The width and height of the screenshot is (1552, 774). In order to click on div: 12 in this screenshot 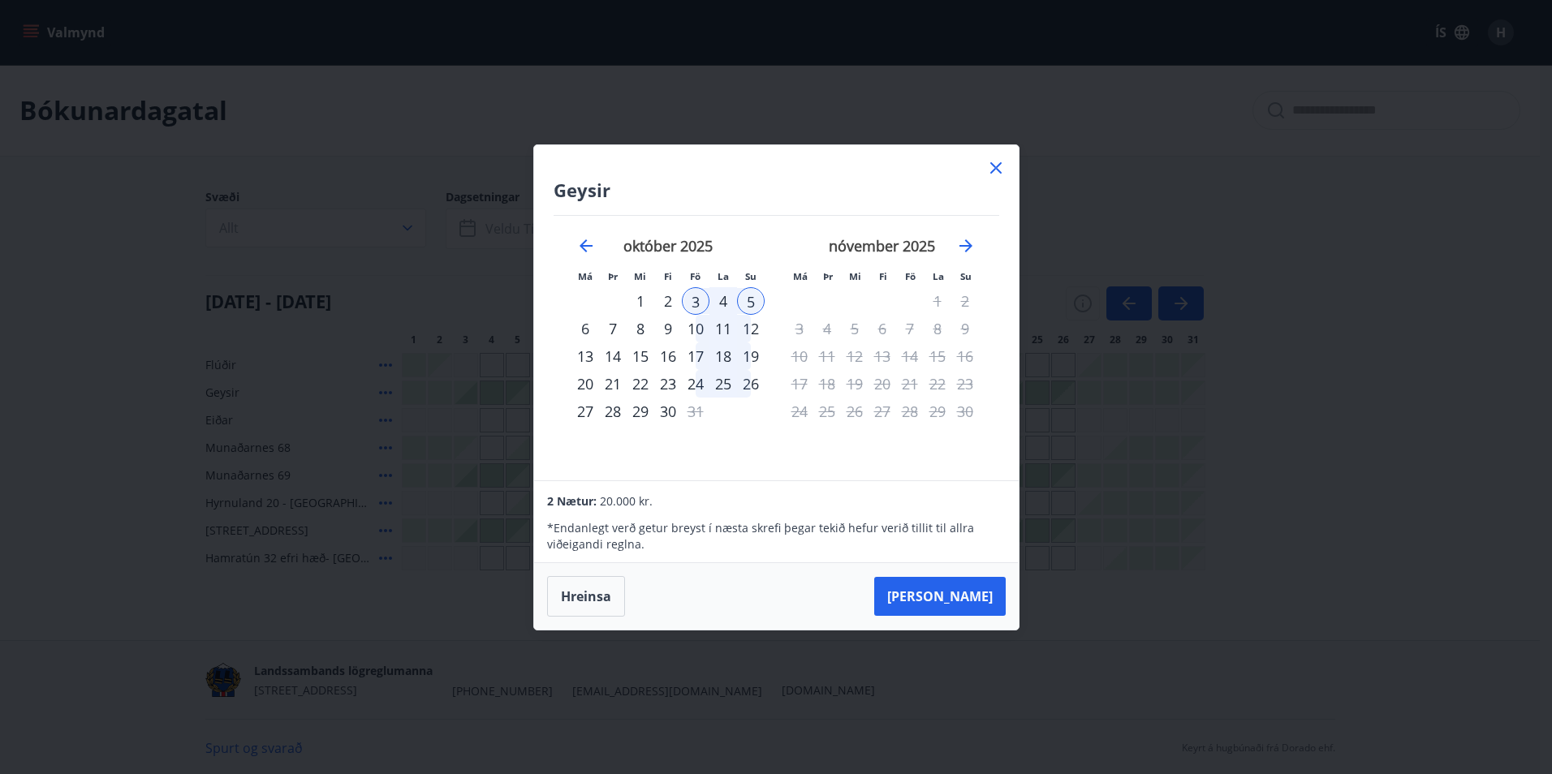, I will do `click(751, 329)`.